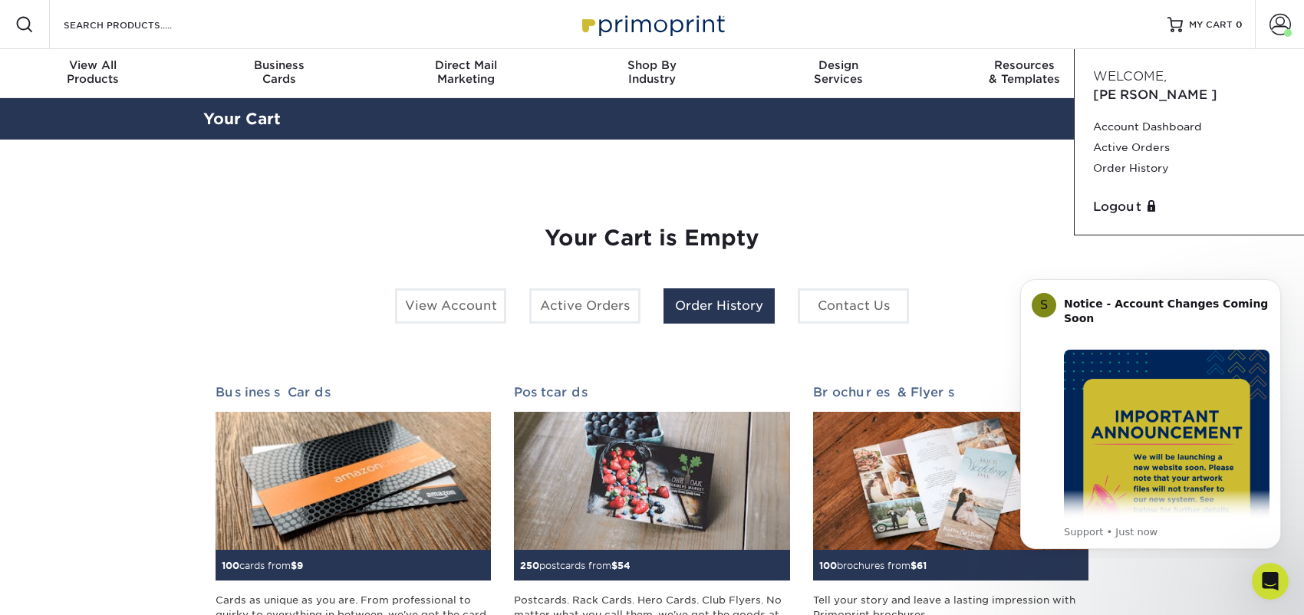 This screenshot has width=1304, height=615. What do you see at coordinates (873, 565) in the screenshot?
I see `small: brochures from` at bounding box center [873, 565].